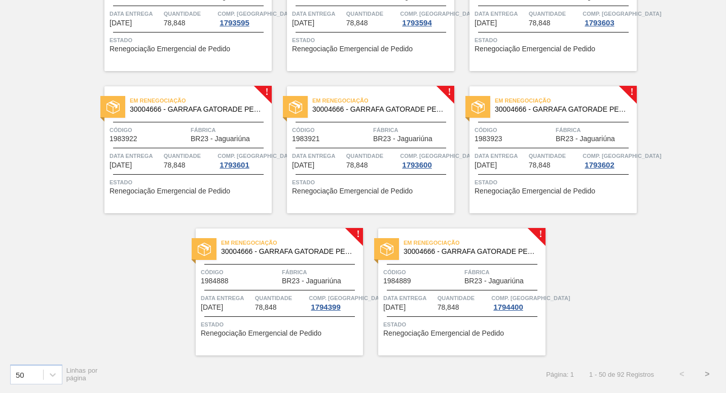 The width and height of the screenshot is (726, 393). What do you see at coordinates (600, 165) in the screenshot?
I see `div: 1793602` at bounding box center [600, 165].